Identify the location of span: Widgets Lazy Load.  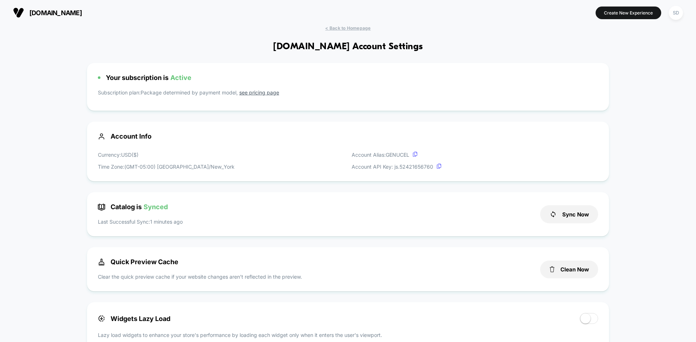
(134, 319).